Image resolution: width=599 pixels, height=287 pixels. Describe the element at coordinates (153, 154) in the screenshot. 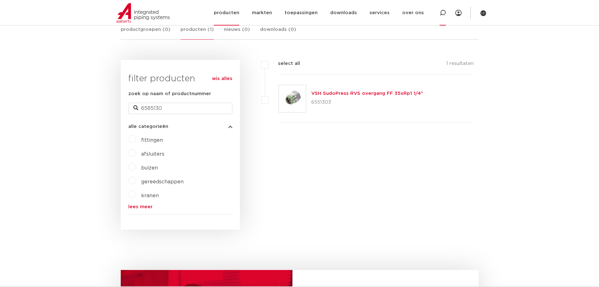

I see `a: afsluiters` at that location.